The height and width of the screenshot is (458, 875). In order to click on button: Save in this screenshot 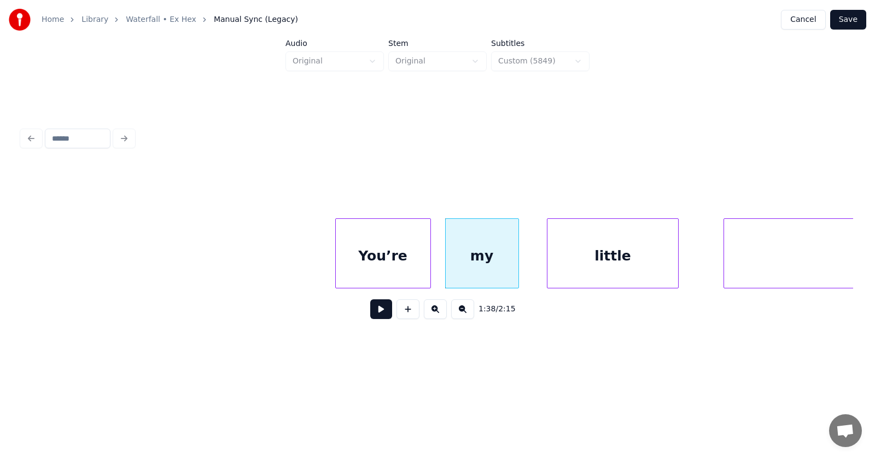, I will do `click(848, 20)`.